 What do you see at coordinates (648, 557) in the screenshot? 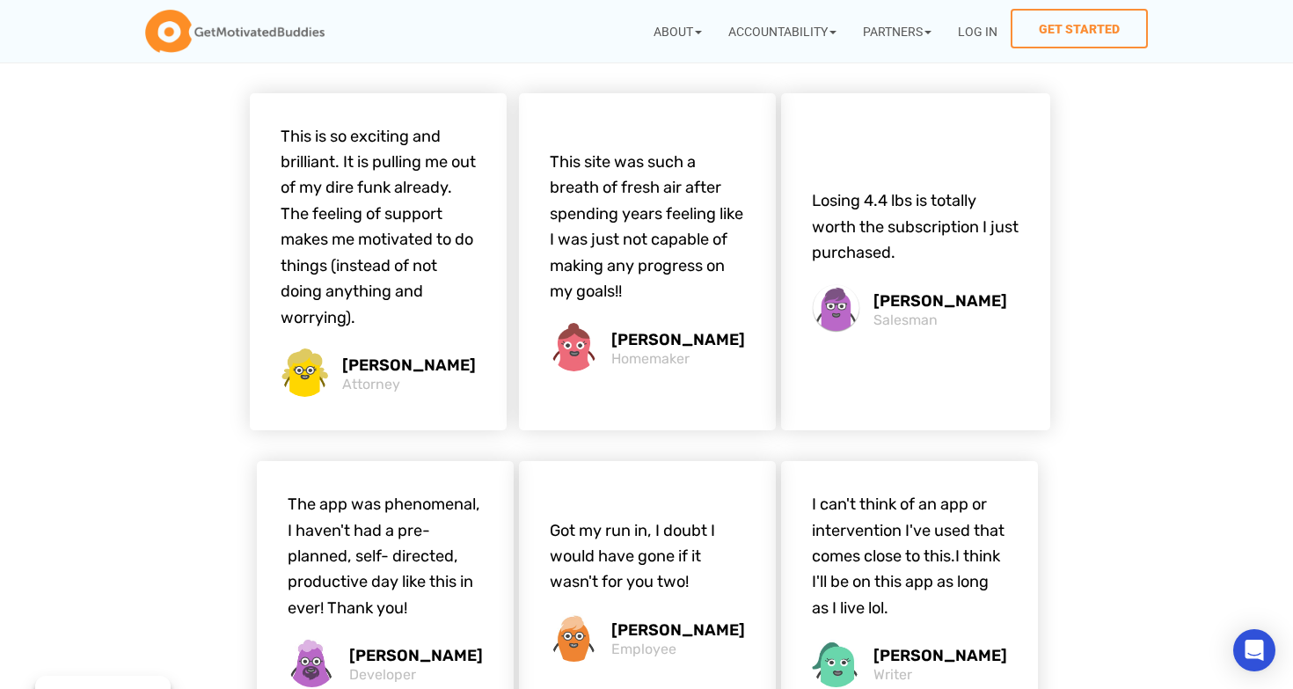
I see `div: Got my run in, I doubt I would have gone if it wasn't for you two!` at bounding box center [648, 557].